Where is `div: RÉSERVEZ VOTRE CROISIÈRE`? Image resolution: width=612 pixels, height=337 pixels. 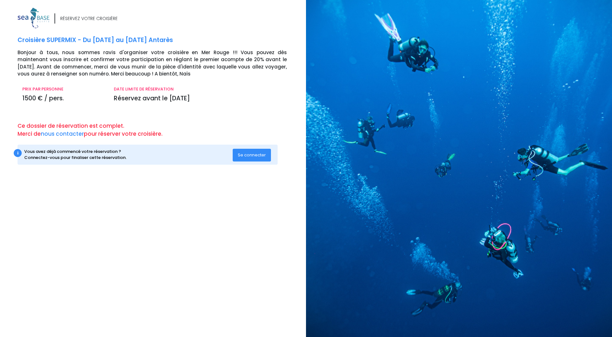
div: RÉSERVEZ VOTRE CROISIÈRE is located at coordinates (89, 18).